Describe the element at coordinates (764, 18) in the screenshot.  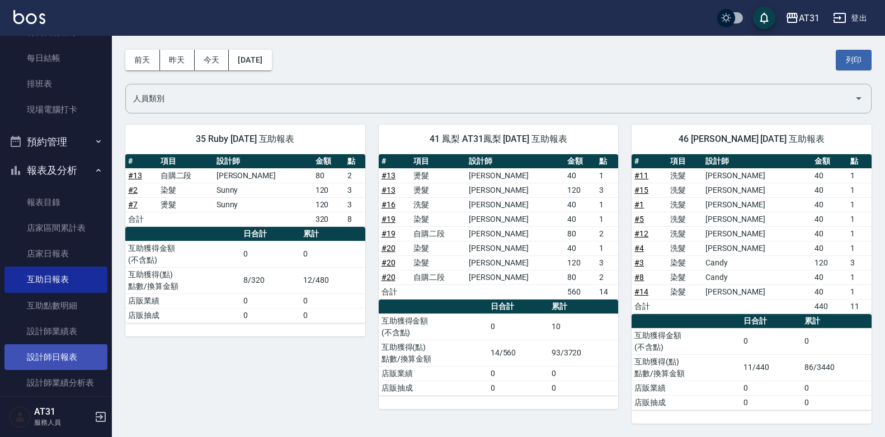
I see `button: save` at that location.